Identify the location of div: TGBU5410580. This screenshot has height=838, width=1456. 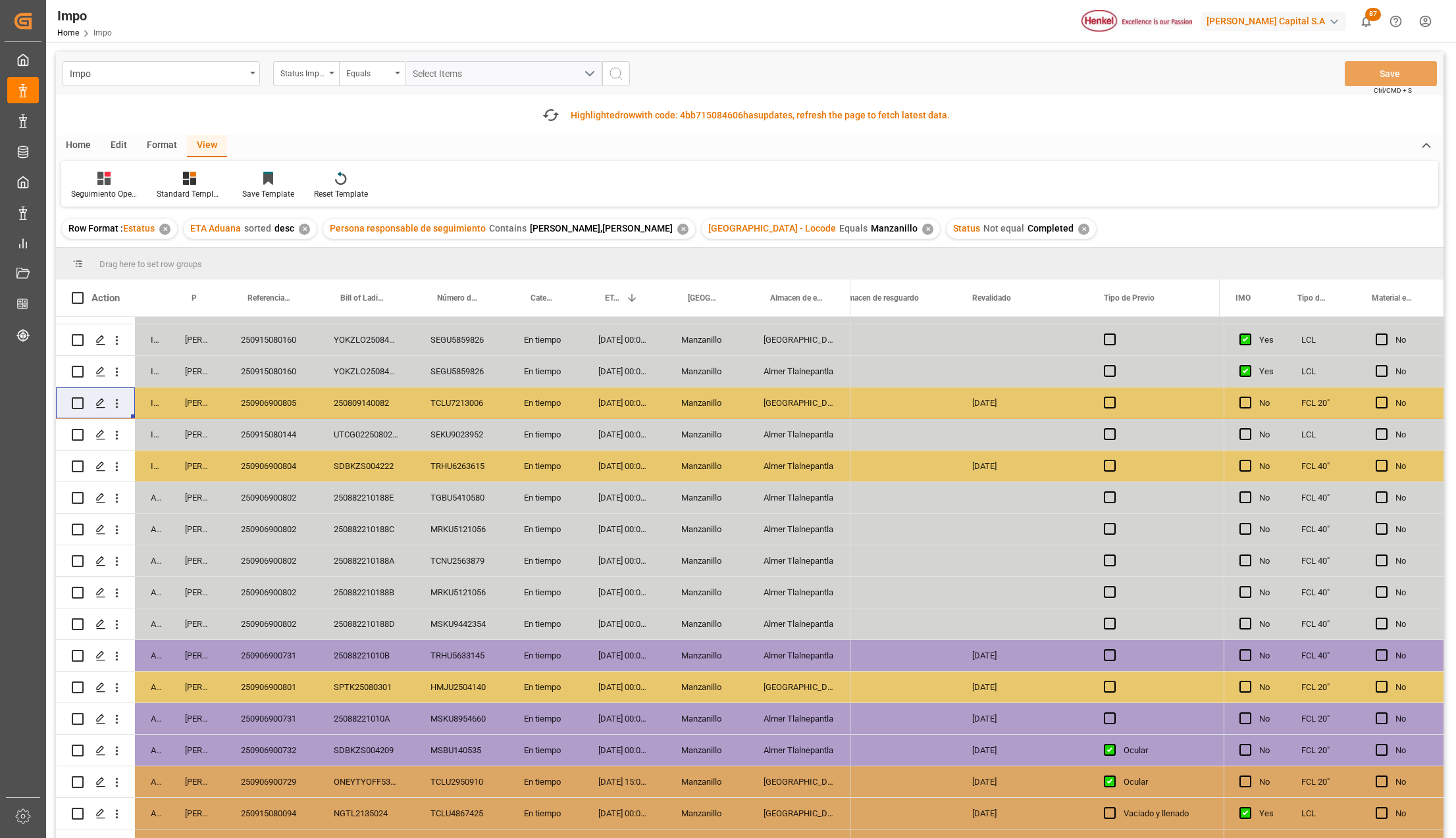
(461, 498).